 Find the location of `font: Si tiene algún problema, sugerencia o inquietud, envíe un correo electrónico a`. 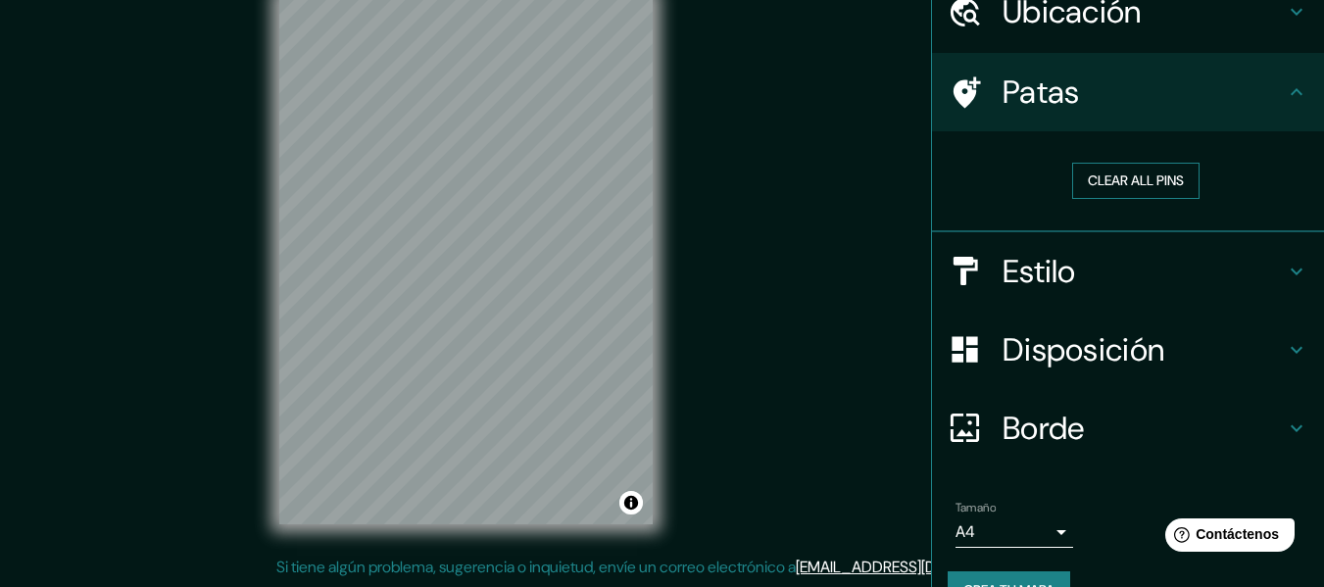

font: Si tiene algún problema, sugerencia o inquietud, envíe un correo electrónico a is located at coordinates (536, 566).